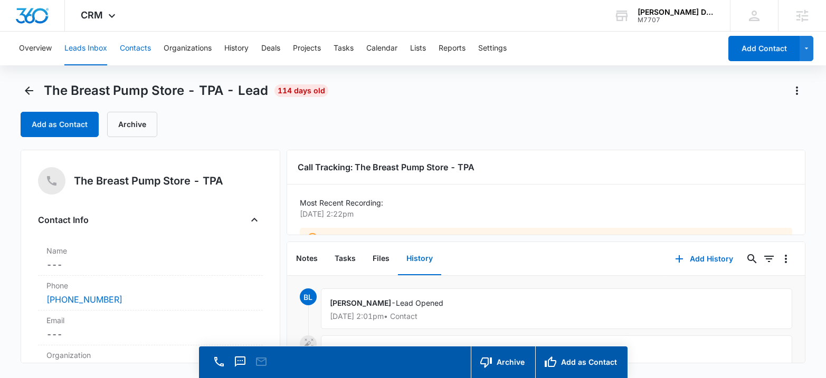 The image size is (826, 378). What do you see at coordinates (418, 49) in the screenshot?
I see `button: Lists` at bounding box center [418, 49].